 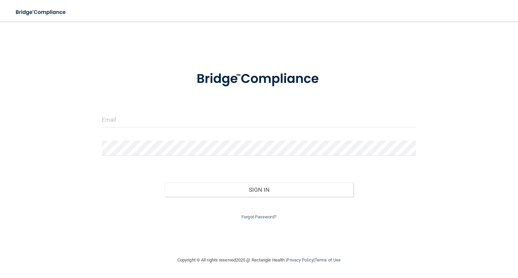 I want to click on input: Email, so click(x=259, y=120).